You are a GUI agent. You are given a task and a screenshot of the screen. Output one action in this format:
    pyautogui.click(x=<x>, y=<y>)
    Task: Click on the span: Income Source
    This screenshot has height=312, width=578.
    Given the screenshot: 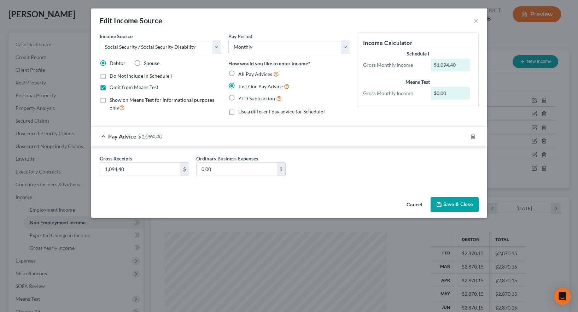 What is the action you would take?
    pyautogui.click(x=116, y=36)
    